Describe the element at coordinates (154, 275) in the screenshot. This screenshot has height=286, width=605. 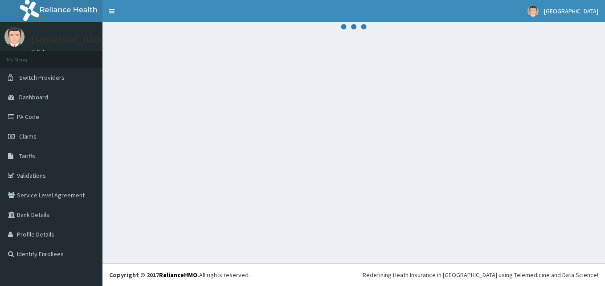
I see `strong: Copyright © 2017 .` at that location.